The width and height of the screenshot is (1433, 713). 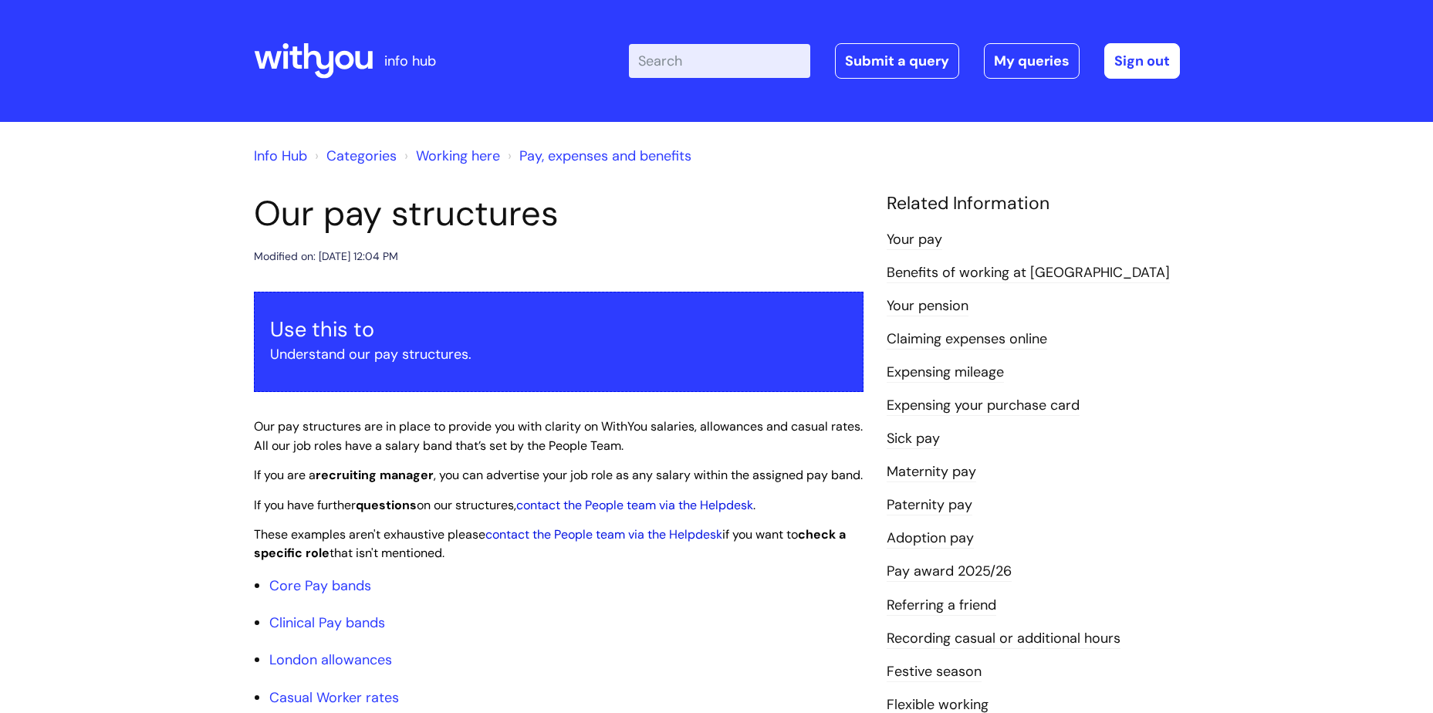 I want to click on a: Your pension, so click(x=928, y=306).